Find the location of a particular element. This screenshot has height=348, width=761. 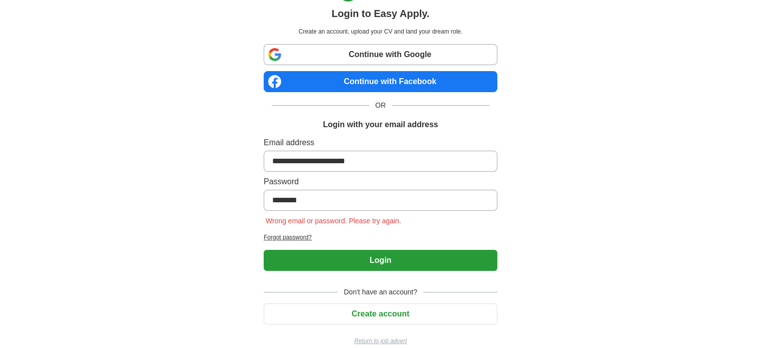

h2: Forgot password? is located at coordinates (380, 237).